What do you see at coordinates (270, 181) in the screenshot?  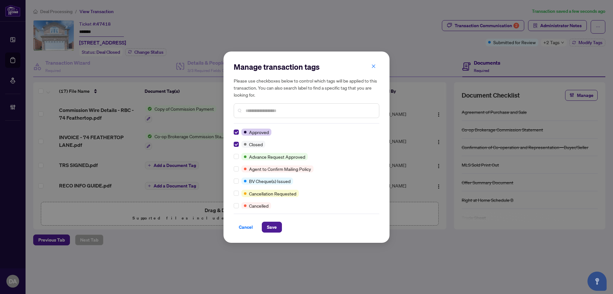 I see `span: BV Cheque(s) Issued` at bounding box center [270, 181].